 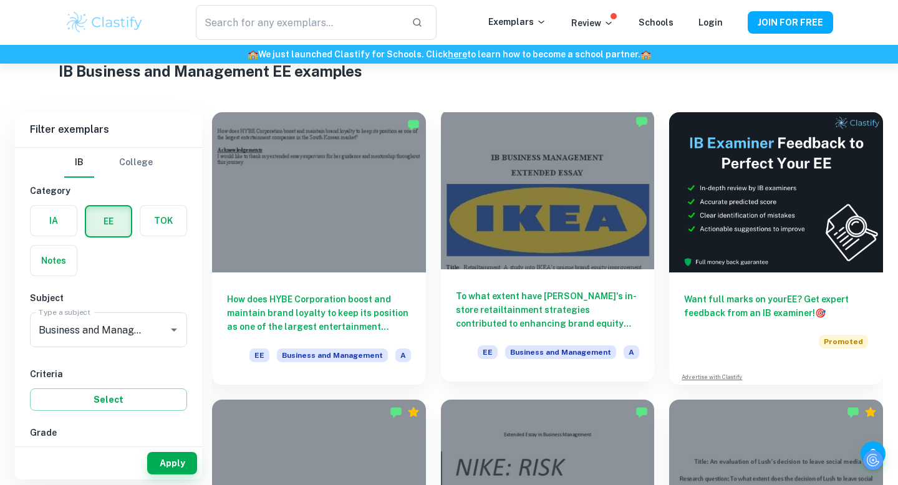 I want to click on h6: Filter exemplars, so click(x=109, y=130).